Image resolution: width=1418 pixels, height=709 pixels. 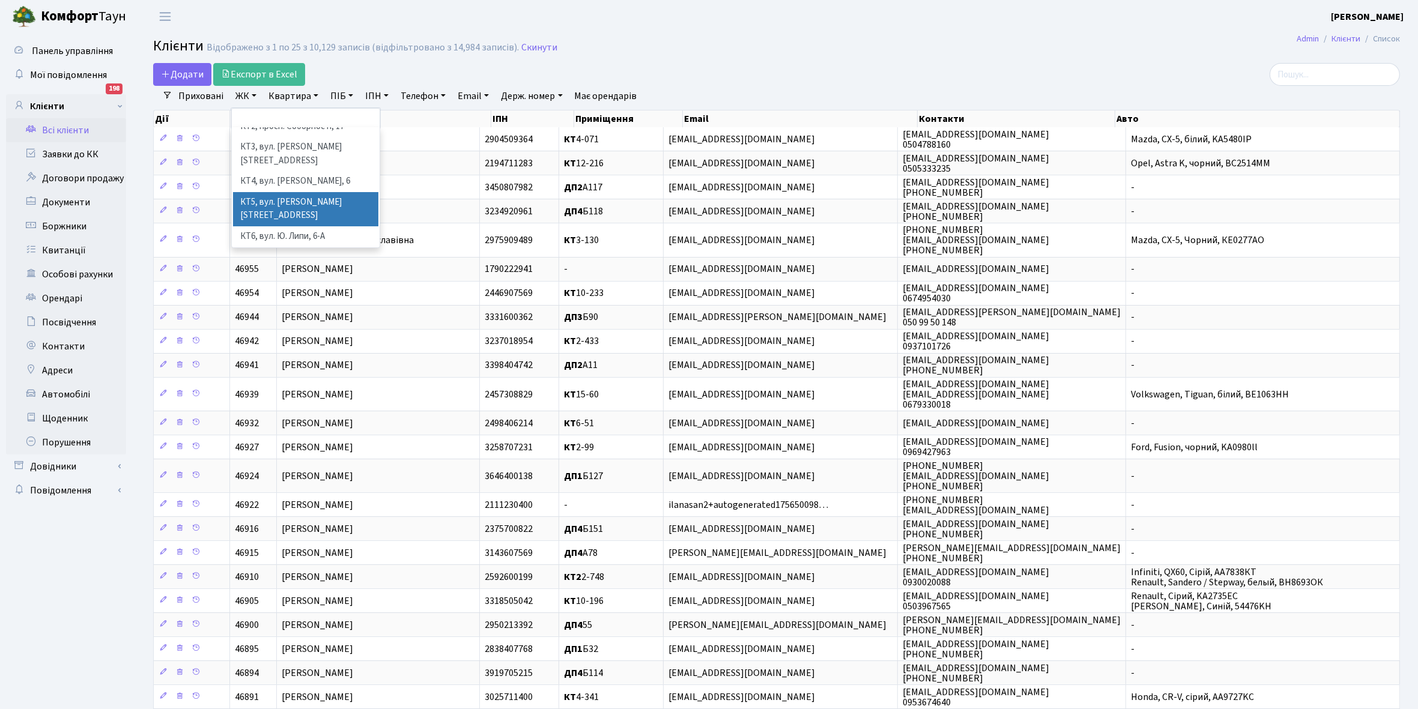 What do you see at coordinates (342, 96) in the screenshot?
I see `a: ПІБ` at bounding box center [342, 96].